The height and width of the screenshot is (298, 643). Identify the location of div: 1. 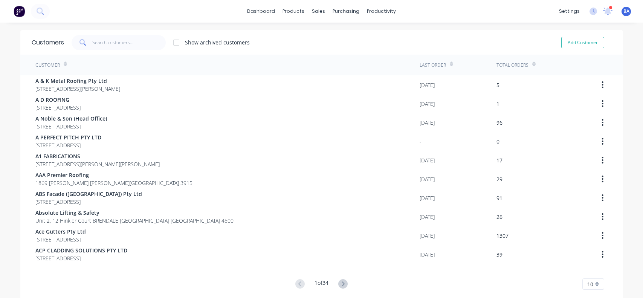
(498, 104).